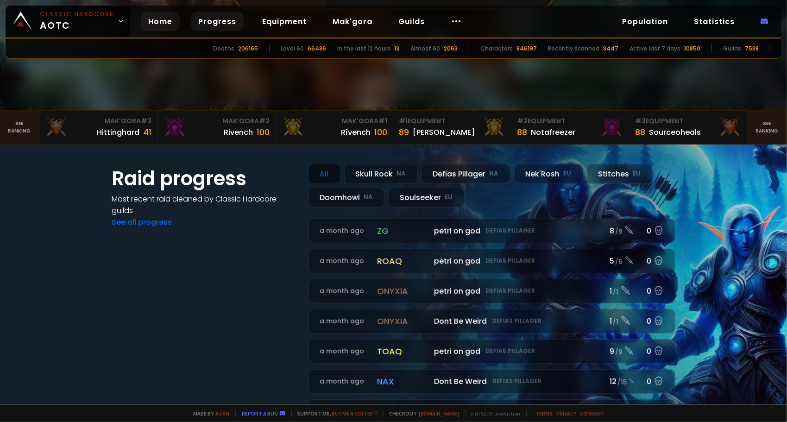  Describe the element at coordinates (425, 49) in the screenshot. I see `div: Almost 60` at that location.